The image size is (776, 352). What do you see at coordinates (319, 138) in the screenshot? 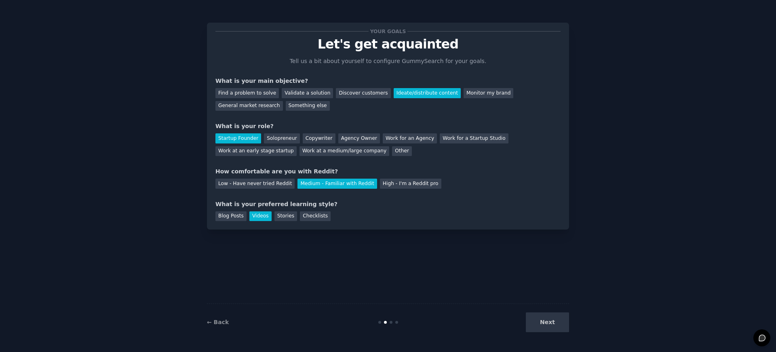
I see `div: Copywriter` at bounding box center [319, 138].